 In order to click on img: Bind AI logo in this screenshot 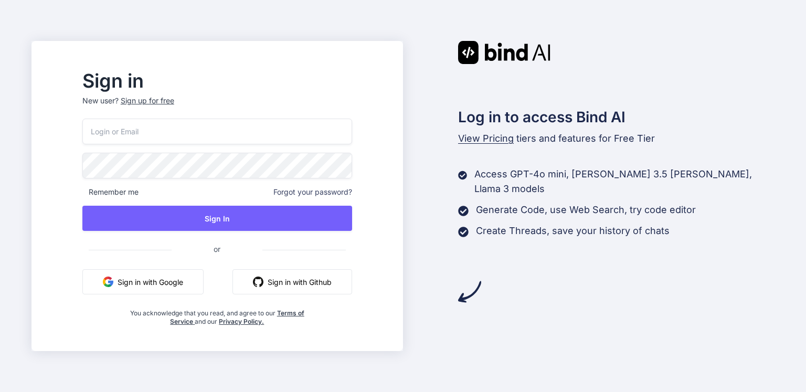, I will do `click(504, 52)`.